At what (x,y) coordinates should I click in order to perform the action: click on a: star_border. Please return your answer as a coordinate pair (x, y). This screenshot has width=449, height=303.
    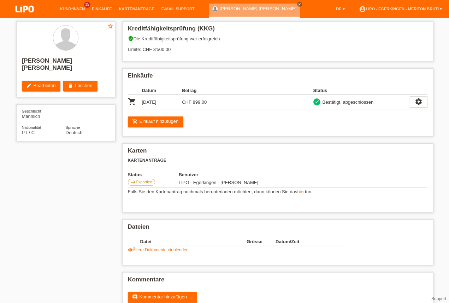
    Looking at the image, I should click on (110, 27).